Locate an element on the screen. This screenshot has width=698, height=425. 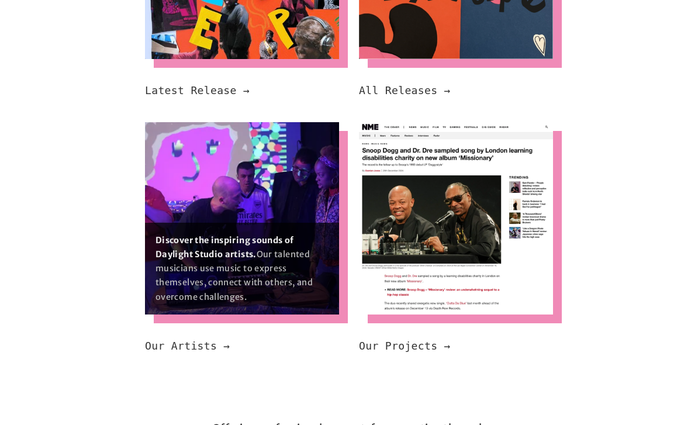
strong: Discover the inspiring sounds of Daylight Studio artists. is located at coordinates (225, 247).